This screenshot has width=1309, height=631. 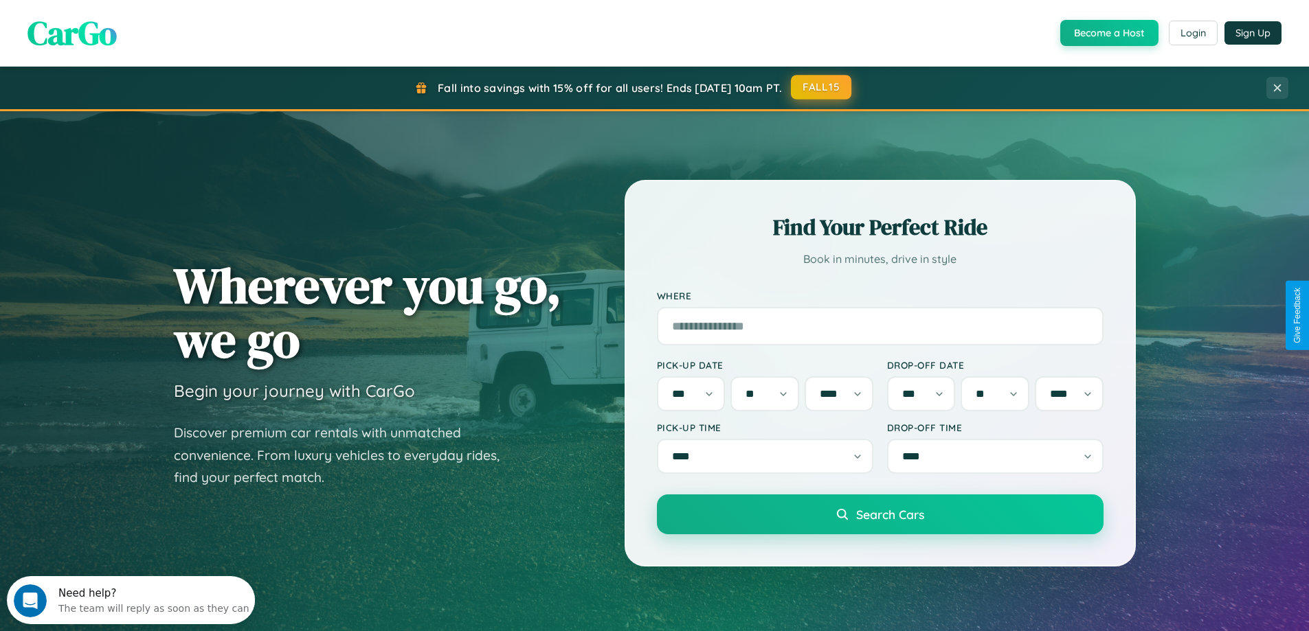 I want to click on h2: Find Your Perfect Ride, so click(x=880, y=227).